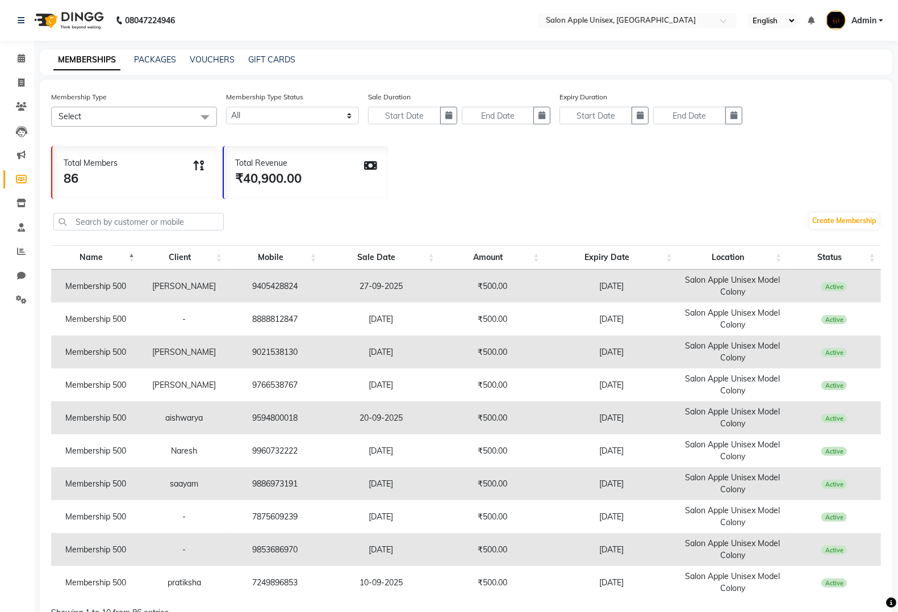 The width and height of the screenshot is (898, 612). What do you see at coordinates (275, 257) in the screenshot?
I see `th: Mobile: activate to sort column ascending` at bounding box center [275, 257].